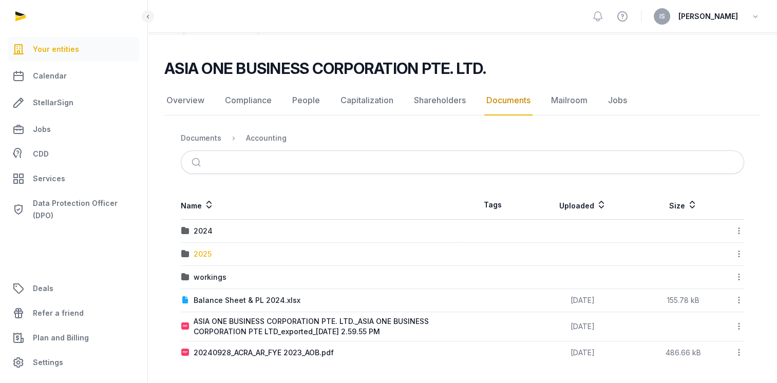 This screenshot has height=383, width=777. I want to click on div: Documents, so click(201, 138).